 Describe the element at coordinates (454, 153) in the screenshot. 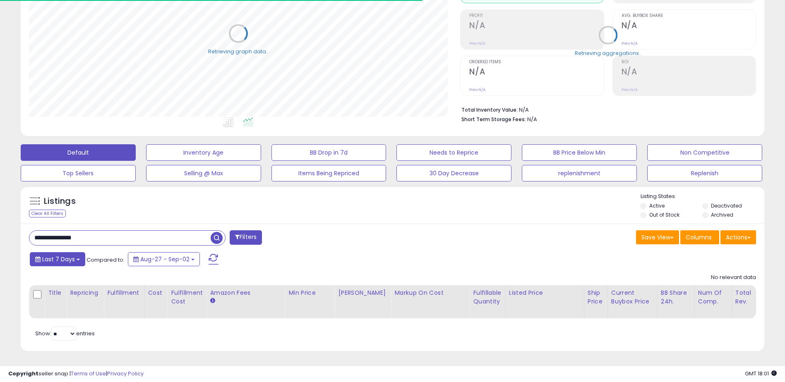

I see `button: Needs to Reprice` at that location.